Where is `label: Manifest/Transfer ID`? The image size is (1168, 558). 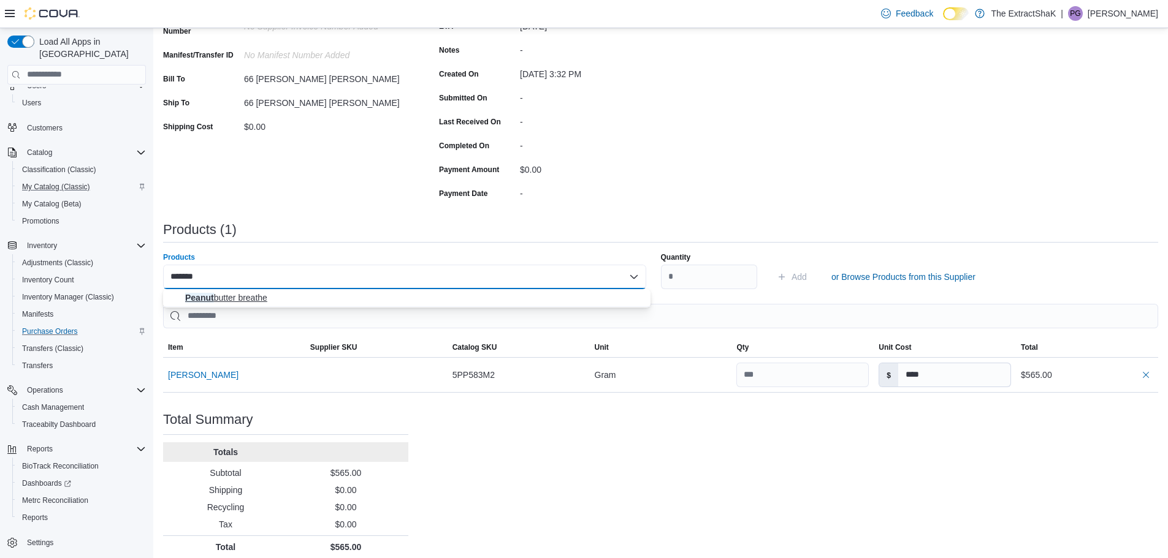 label: Manifest/Transfer ID is located at coordinates (198, 55).